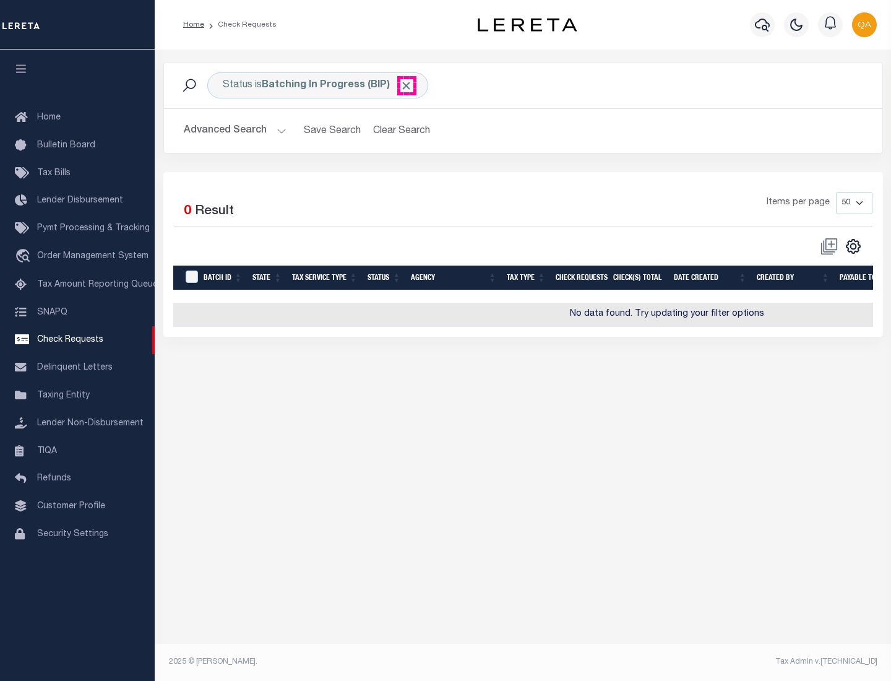 The height and width of the screenshot is (681, 891). Describe the element at coordinates (793, 278) in the screenshot. I see `th: Created By: activate to sort column ascending` at that location.